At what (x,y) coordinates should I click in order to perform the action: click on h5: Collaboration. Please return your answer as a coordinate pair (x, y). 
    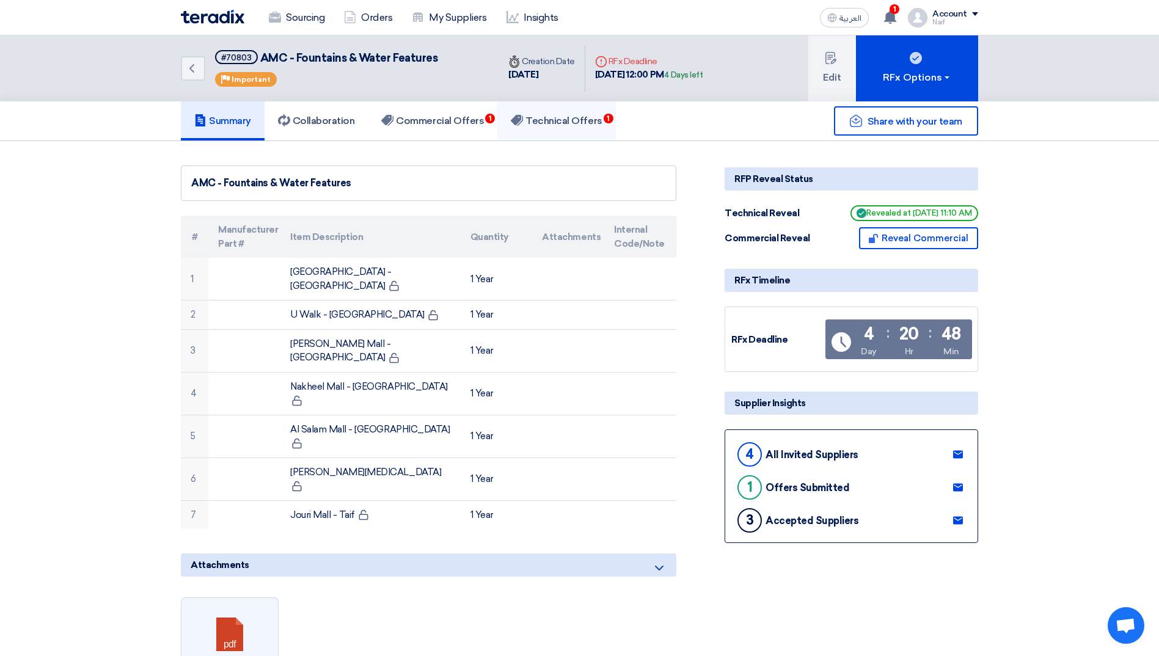
    Looking at the image, I should click on (316, 121).